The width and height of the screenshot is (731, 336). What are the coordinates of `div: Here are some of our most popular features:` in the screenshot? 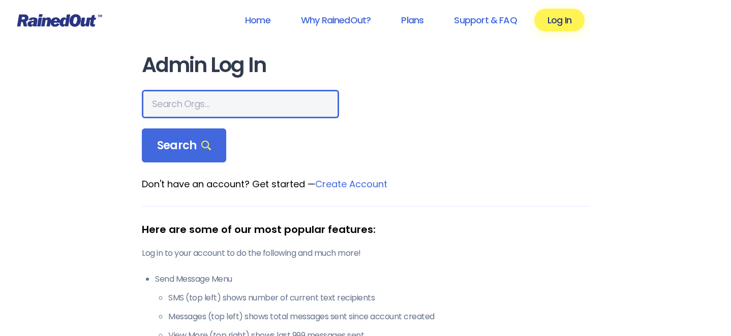 It's located at (365, 230).